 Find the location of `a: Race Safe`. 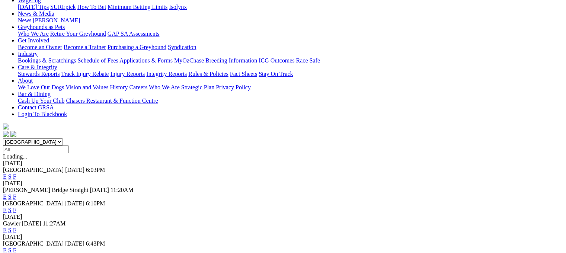

a: Race Safe is located at coordinates (308, 60).